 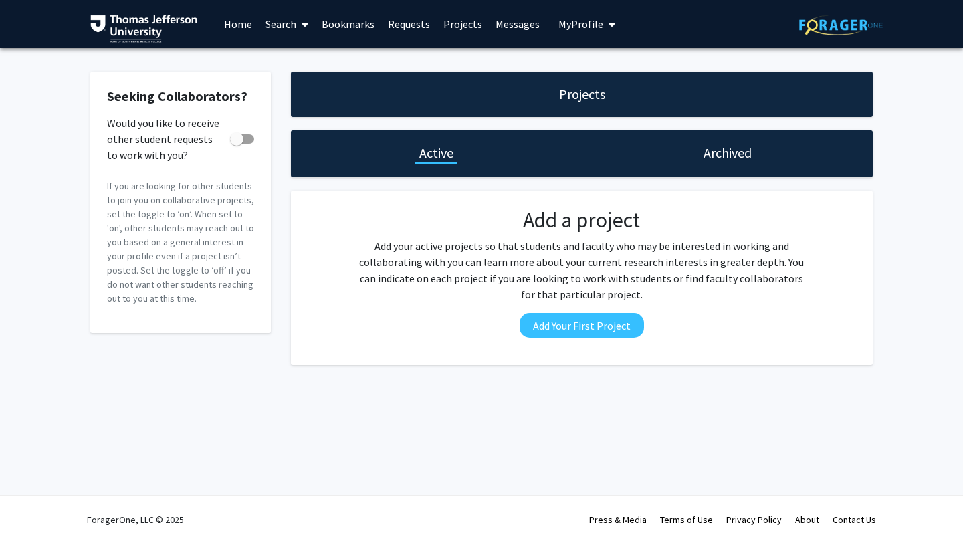 I want to click on h1: Active, so click(x=436, y=153).